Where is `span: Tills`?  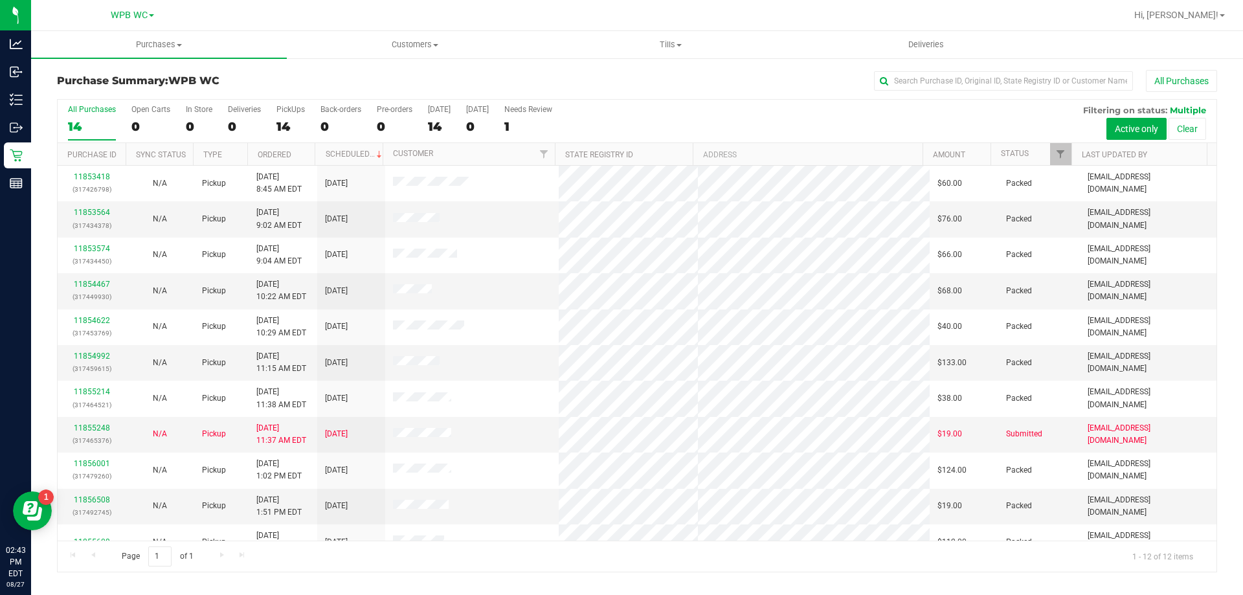 span: Tills is located at coordinates (670, 45).